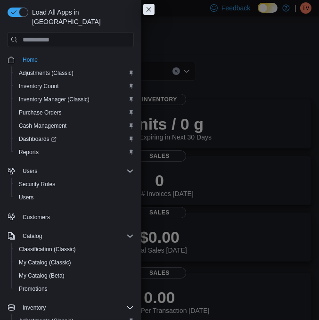 The height and width of the screenshot is (320, 319). I want to click on button: Home, so click(71, 59).